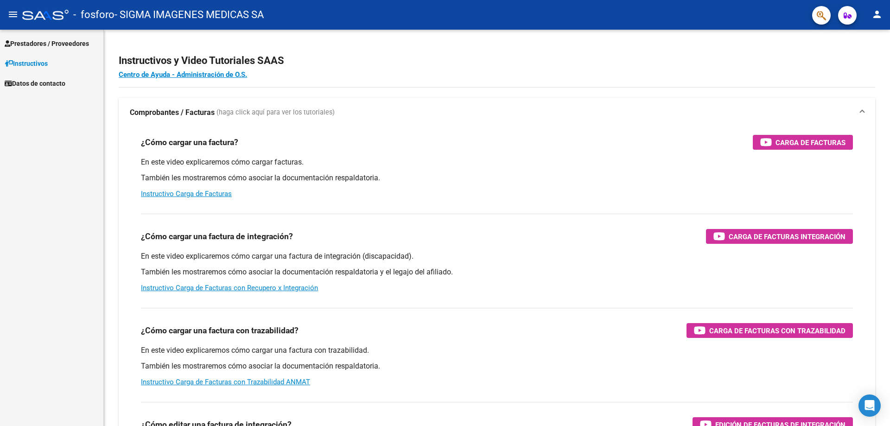 Image resolution: width=890 pixels, height=426 pixels. Describe the element at coordinates (497, 113) in the screenshot. I see `mat-expansion-panel-header: Comprobantes / Facturas (haga click aquí para ver los tutoriales)` at that location.